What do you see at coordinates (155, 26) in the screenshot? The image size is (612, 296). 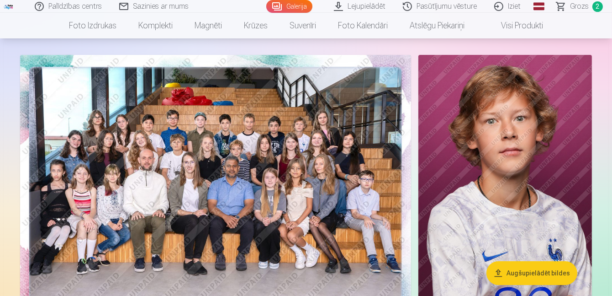 I see `a: Komplekti` at bounding box center [155, 26].